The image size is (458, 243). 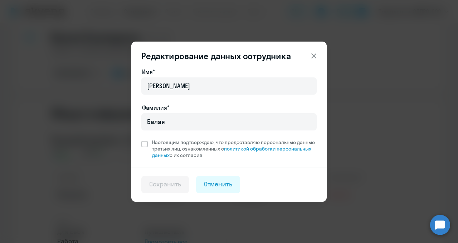 I want to click on label: Фамилия*, so click(x=156, y=107).